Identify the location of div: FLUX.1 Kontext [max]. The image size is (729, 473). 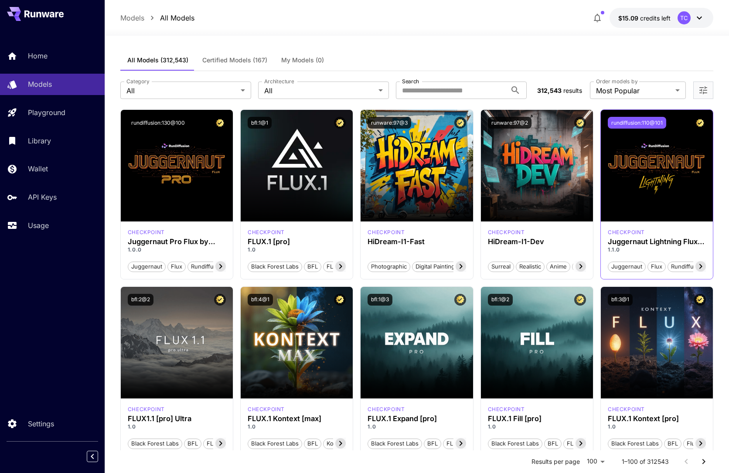
(296, 418).